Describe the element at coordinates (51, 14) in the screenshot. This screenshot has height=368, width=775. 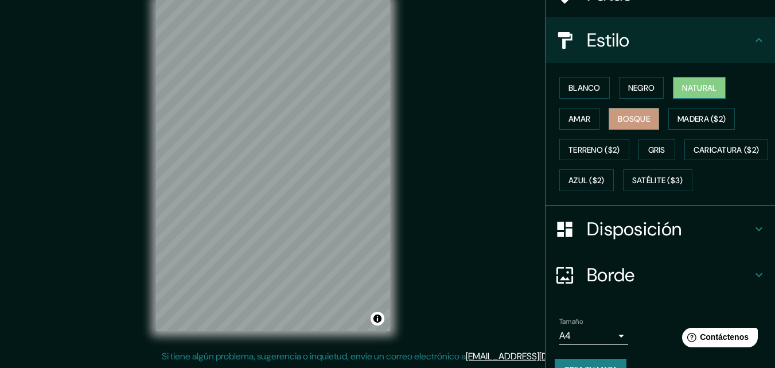
I see `font: Contáctenos` at that location.